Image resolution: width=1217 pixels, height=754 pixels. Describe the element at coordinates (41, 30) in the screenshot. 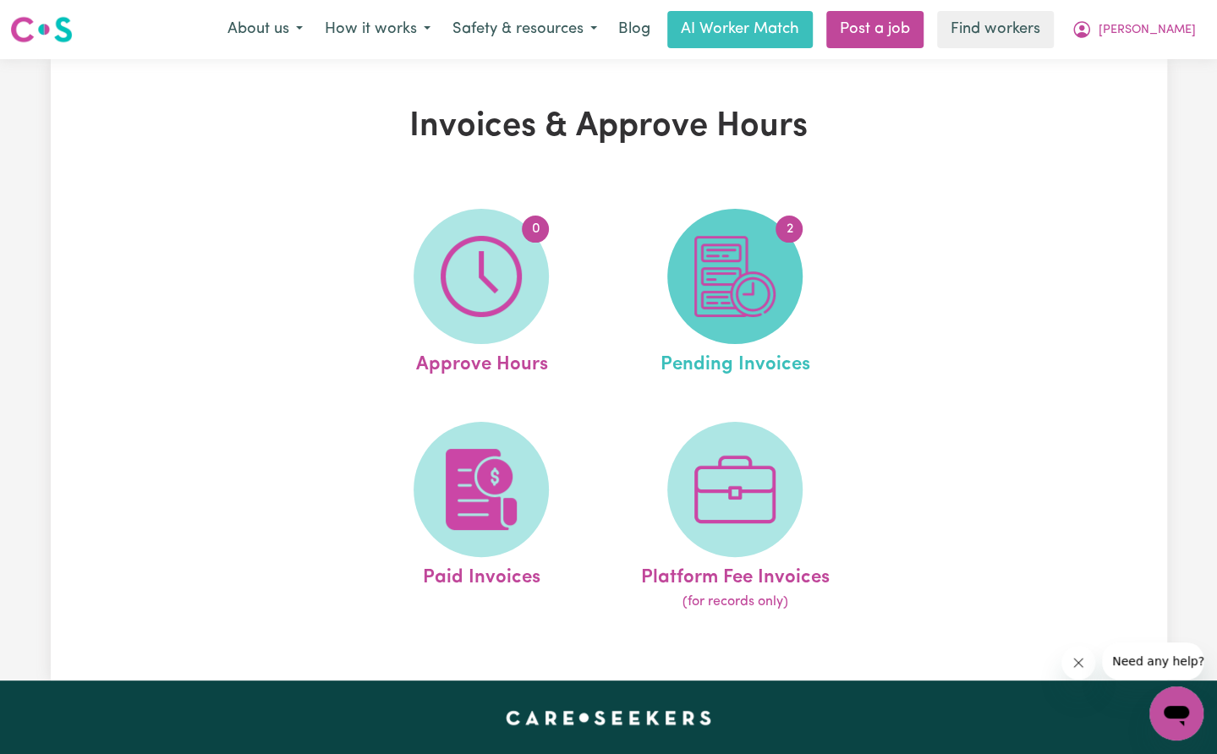

I see `img: Careseekers logo` at that location.